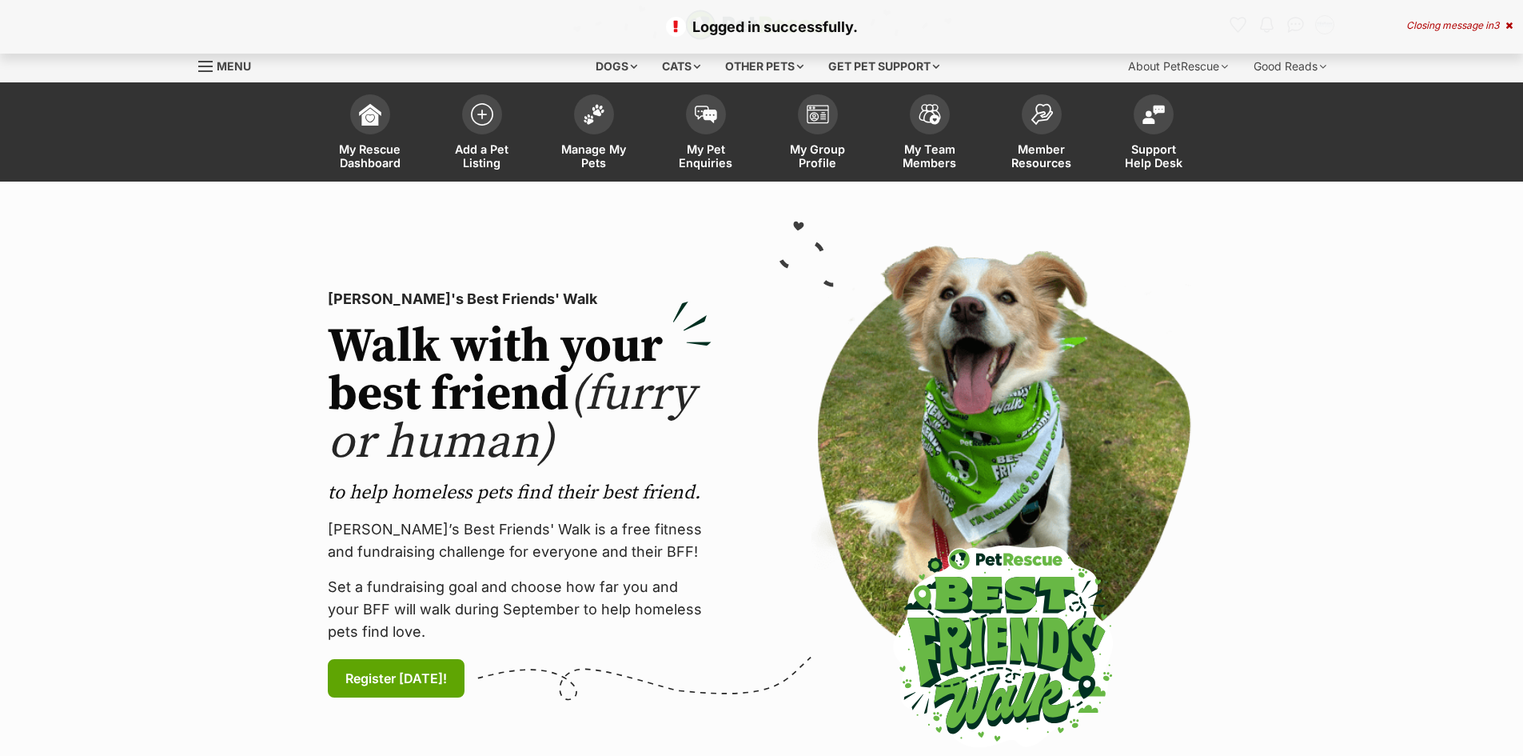 Image resolution: width=1523 pixels, height=756 pixels. What do you see at coordinates (818, 134) in the screenshot?
I see `a: My Group Profile` at bounding box center [818, 134].